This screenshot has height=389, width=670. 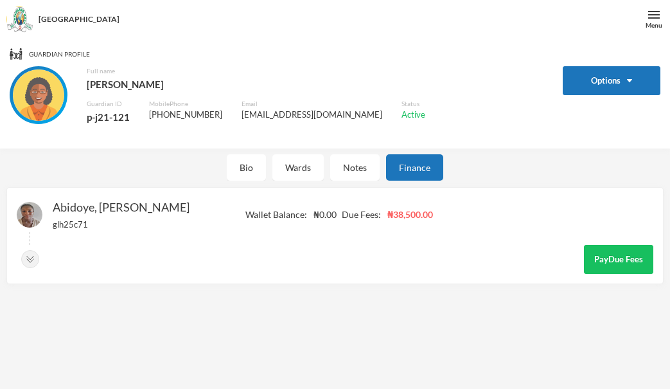 What do you see at coordinates (414, 167) in the screenshot?
I see `div: Finance` at bounding box center [414, 167].